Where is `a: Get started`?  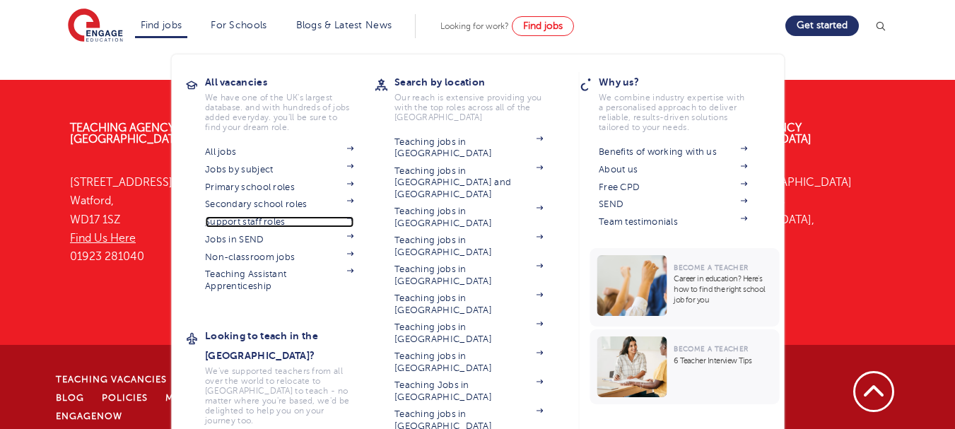 a: Get started is located at coordinates (822, 25).